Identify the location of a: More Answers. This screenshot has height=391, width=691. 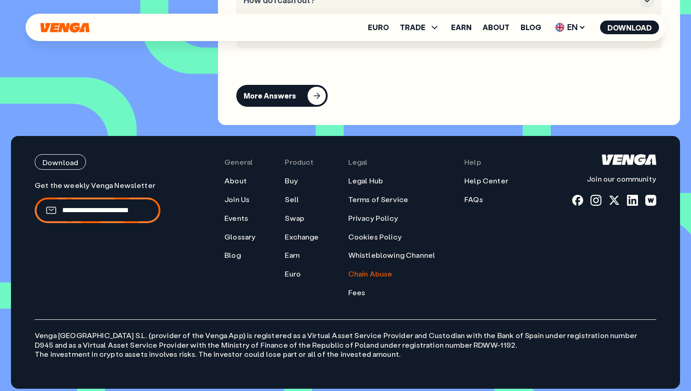
(282, 96).